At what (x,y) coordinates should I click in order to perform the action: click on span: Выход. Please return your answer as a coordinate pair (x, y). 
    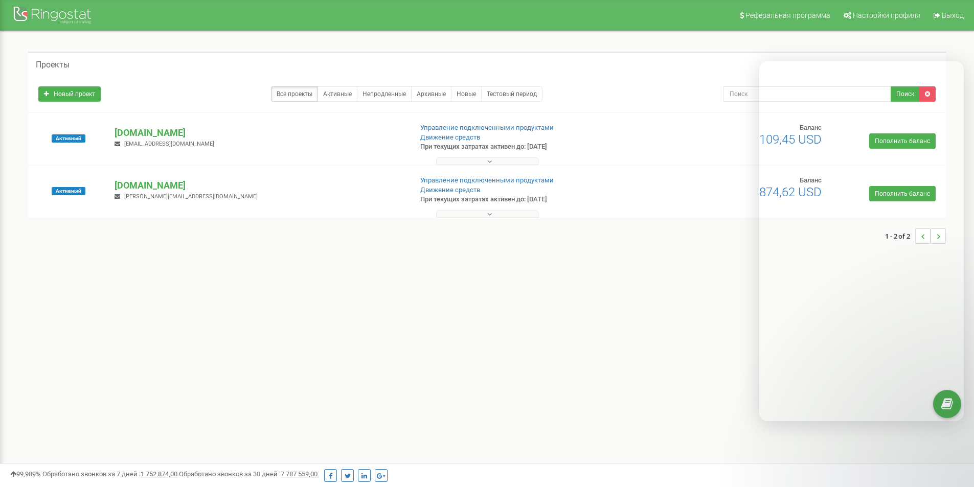
    Looking at the image, I should click on (952, 15).